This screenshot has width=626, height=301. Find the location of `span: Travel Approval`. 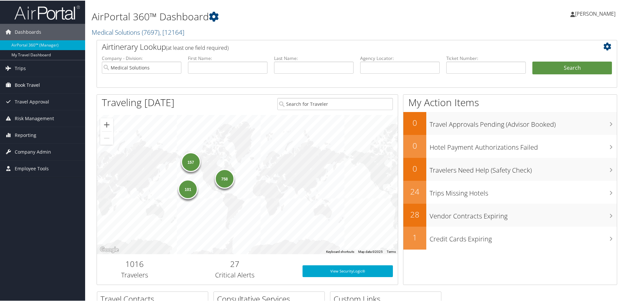

span: Travel Approval is located at coordinates (32, 101).